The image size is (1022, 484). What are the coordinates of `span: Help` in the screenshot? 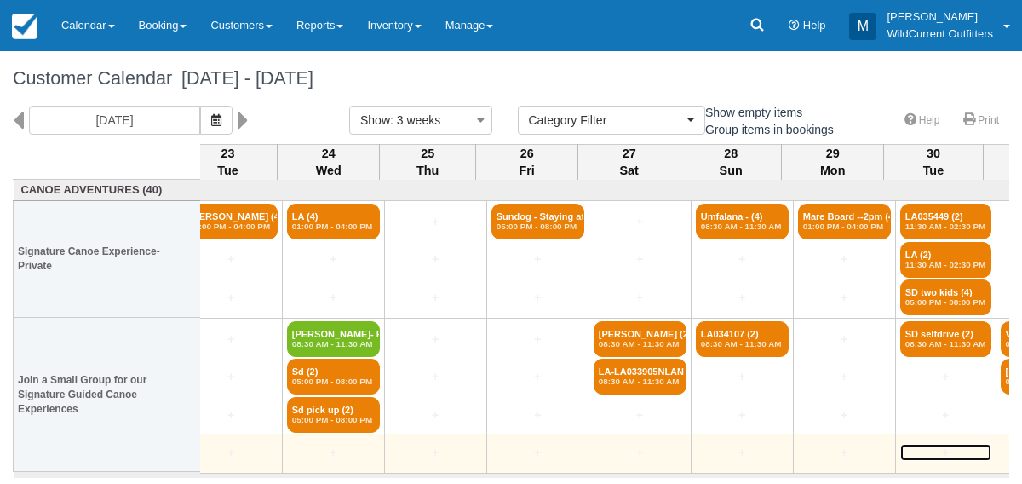 It's located at (814, 25).